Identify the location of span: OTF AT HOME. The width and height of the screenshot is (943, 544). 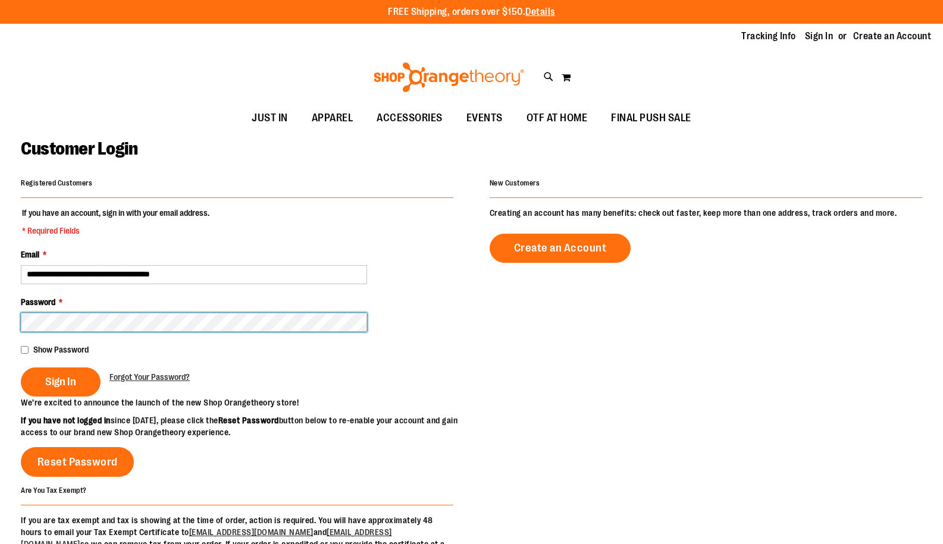
(557, 118).